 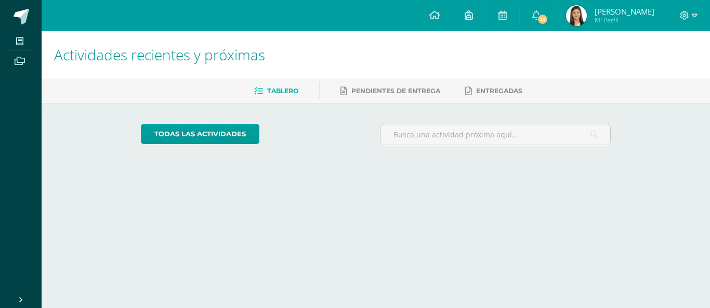 What do you see at coordinates (396, 90) in the screenshot?
I see `span: Pendientes de entrega` at bounding box center [396, 90].